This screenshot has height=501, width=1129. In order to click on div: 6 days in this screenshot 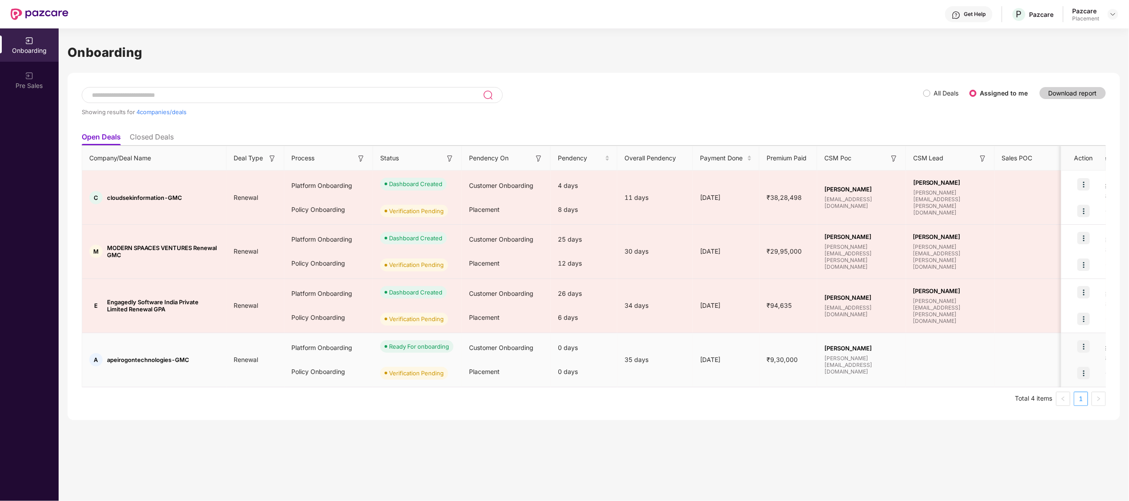, I will do `click(584, 318)`.